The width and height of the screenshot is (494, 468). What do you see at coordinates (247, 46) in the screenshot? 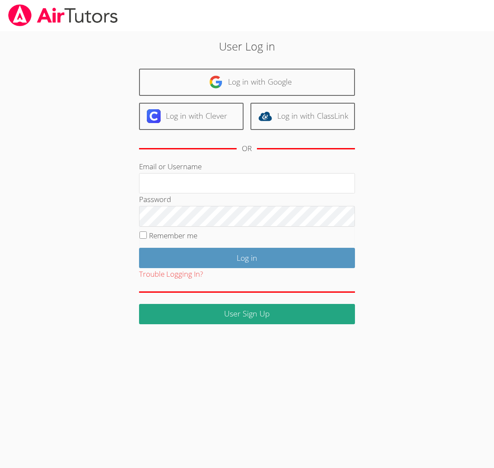
I see `h2: User Log in` at bounding box center [247, 46].